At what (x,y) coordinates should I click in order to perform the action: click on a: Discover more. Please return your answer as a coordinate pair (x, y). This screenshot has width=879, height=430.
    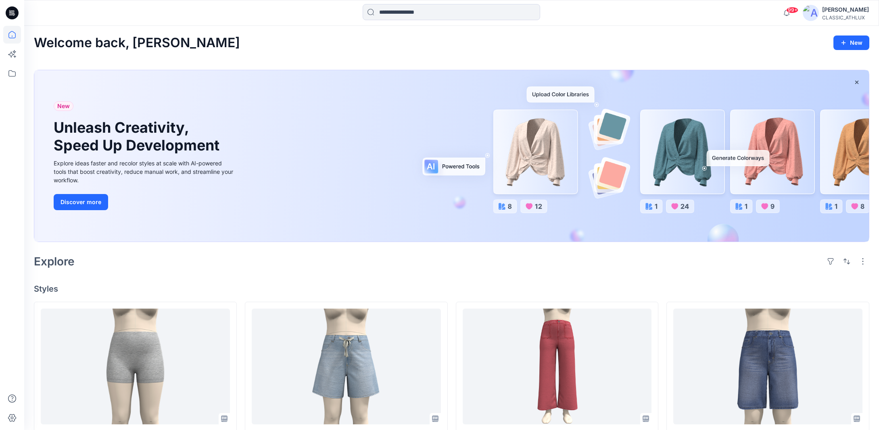
    Looking at the image, I should click on (144, 202).